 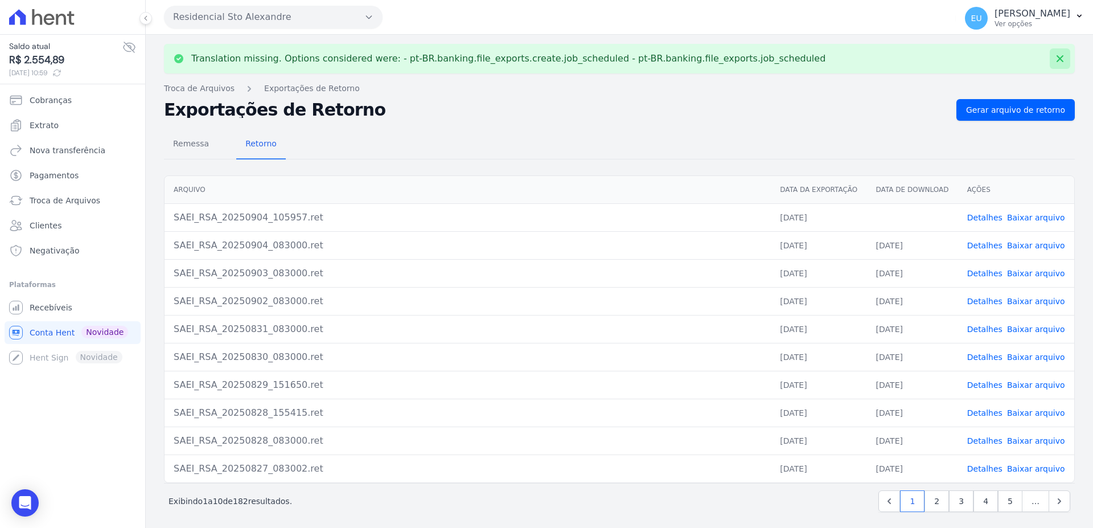 What do you see at coordinates (273, 17) in the screenshot?
I see `button: Residencial Sto Alexandre` at bounding box center [273, 17].